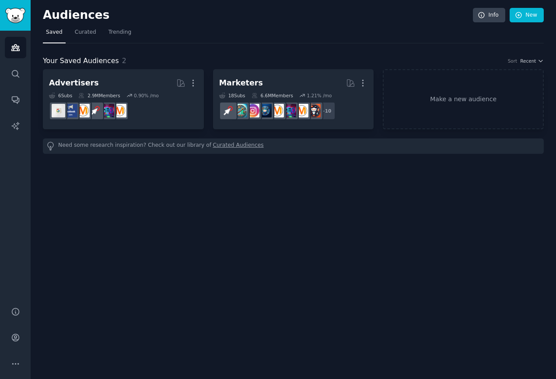 Image resolution: width=556 pixels, height=379 pixels. I want to click on img: GummySearch logo, so click(15, 15).